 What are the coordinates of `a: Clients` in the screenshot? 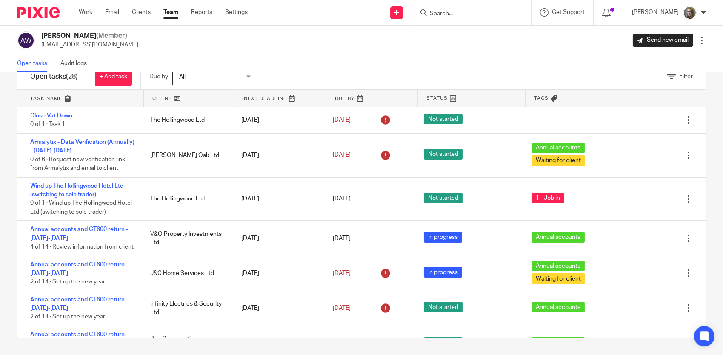 It's located at (141, 12).